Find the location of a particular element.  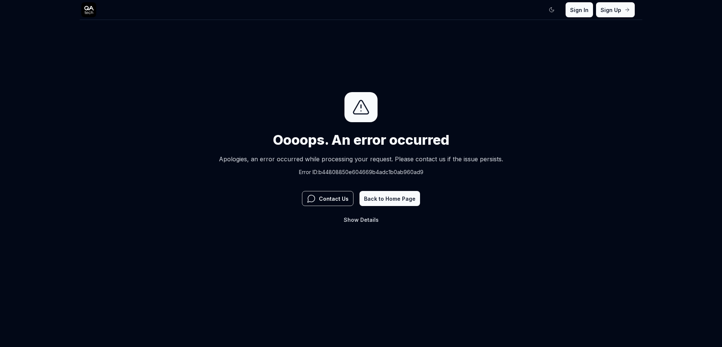

span: Sign In is located at coordinates (579, 10).